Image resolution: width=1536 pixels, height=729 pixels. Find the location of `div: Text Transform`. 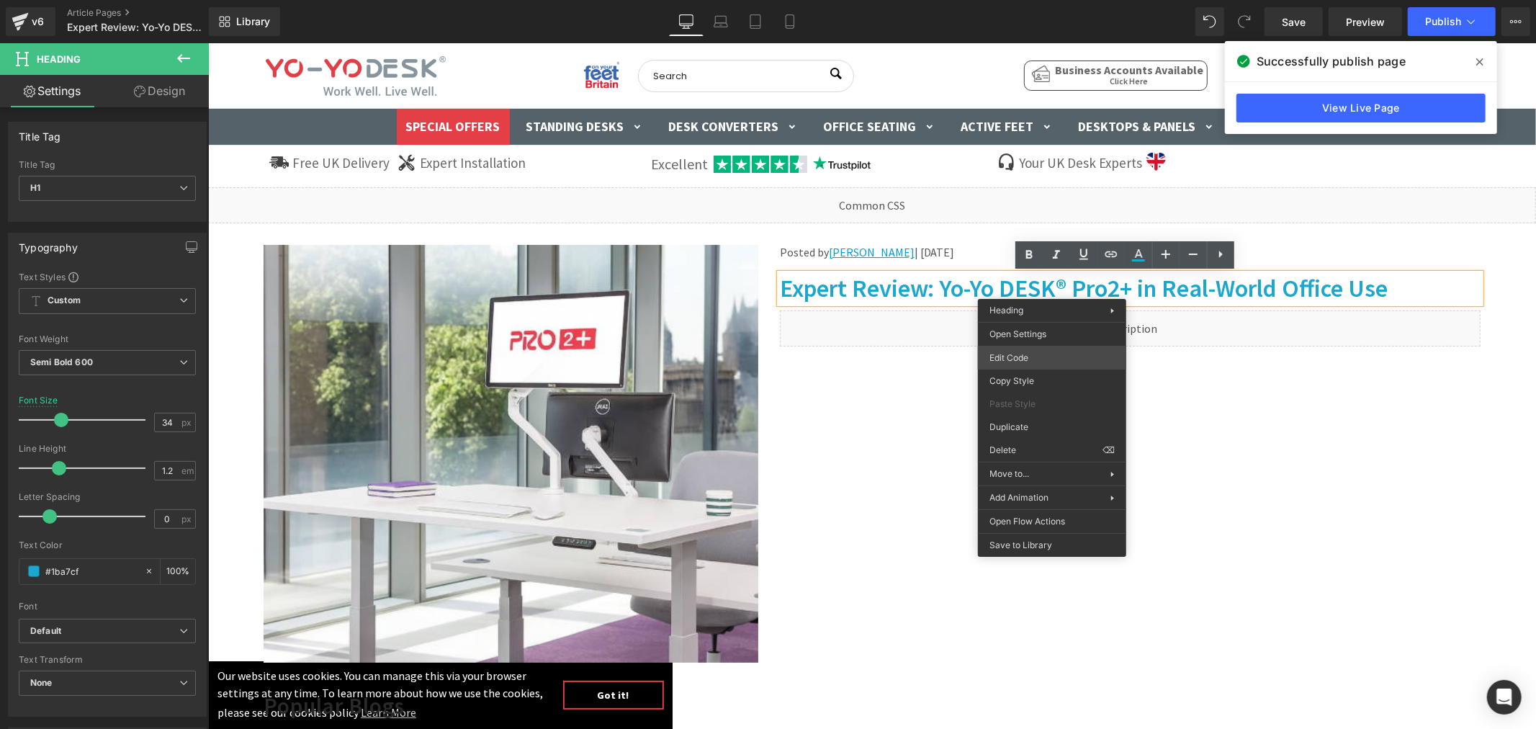

div: Text Transform is located at coordinates (107, 660).